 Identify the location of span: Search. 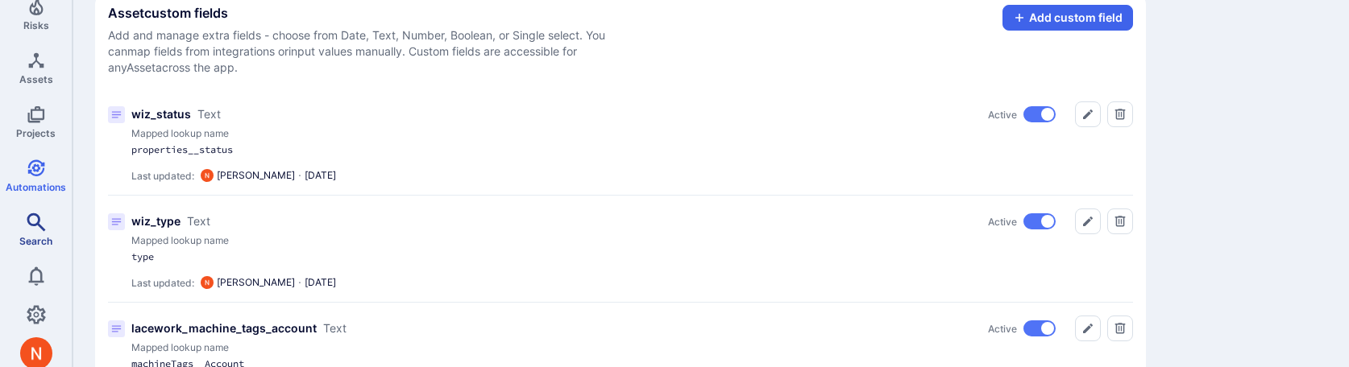
(35, 241).